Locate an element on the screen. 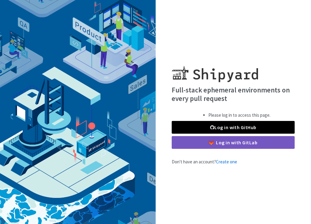 This screenshot has height=224, width=311. li: Please log in to access this page. is located at coordinates (239, 115).